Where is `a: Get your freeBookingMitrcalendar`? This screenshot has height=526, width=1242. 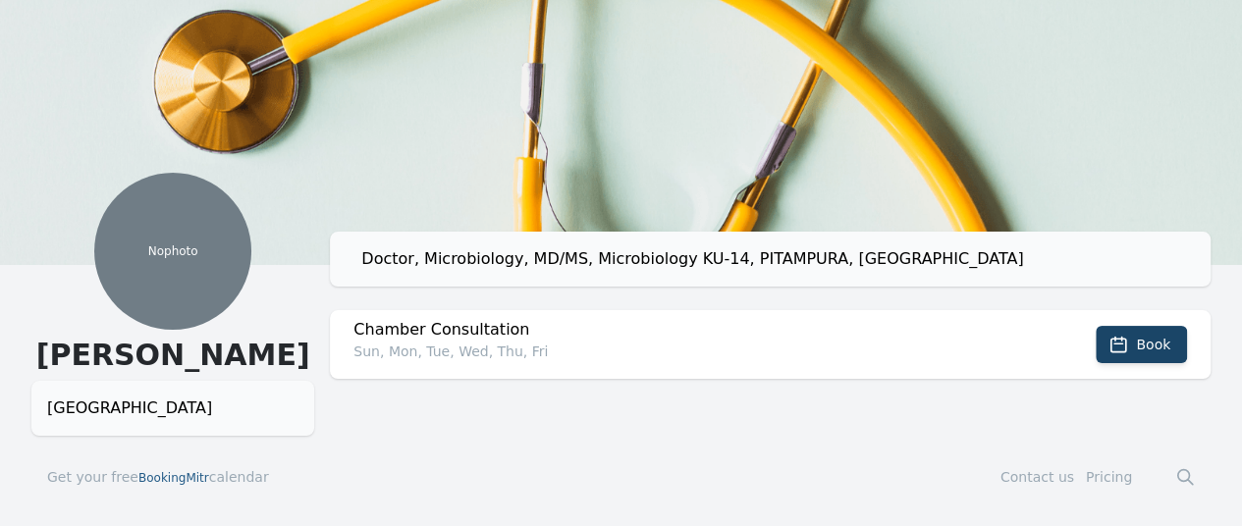 a: Get your freeBookingMitrcalendar is located at coordinates (158, 477).